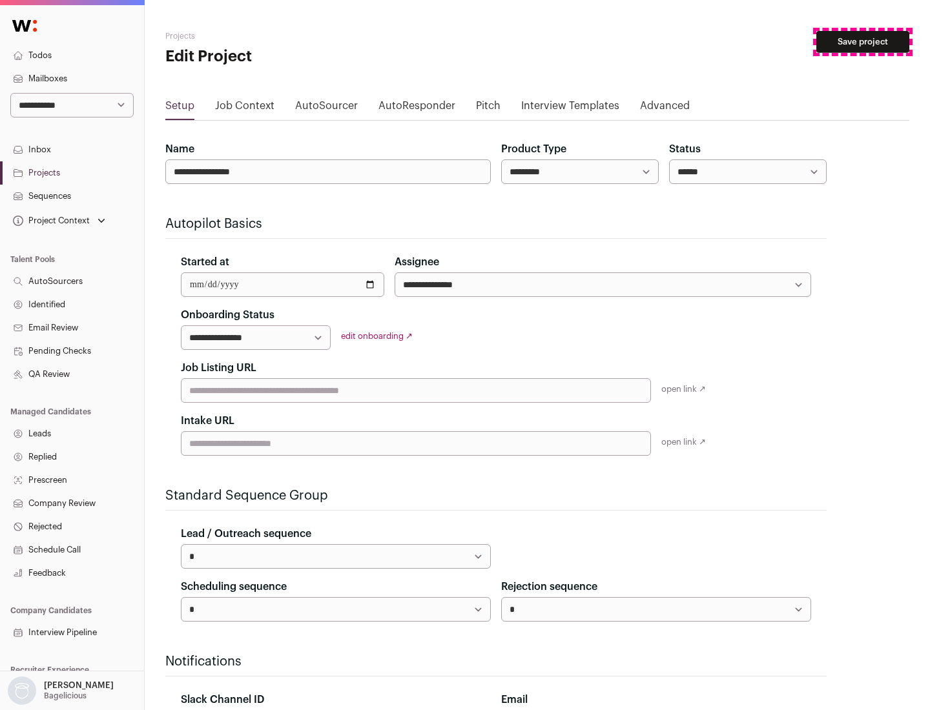 The image size is (930, 710). I want to click on label: Status, so click(684, 149).